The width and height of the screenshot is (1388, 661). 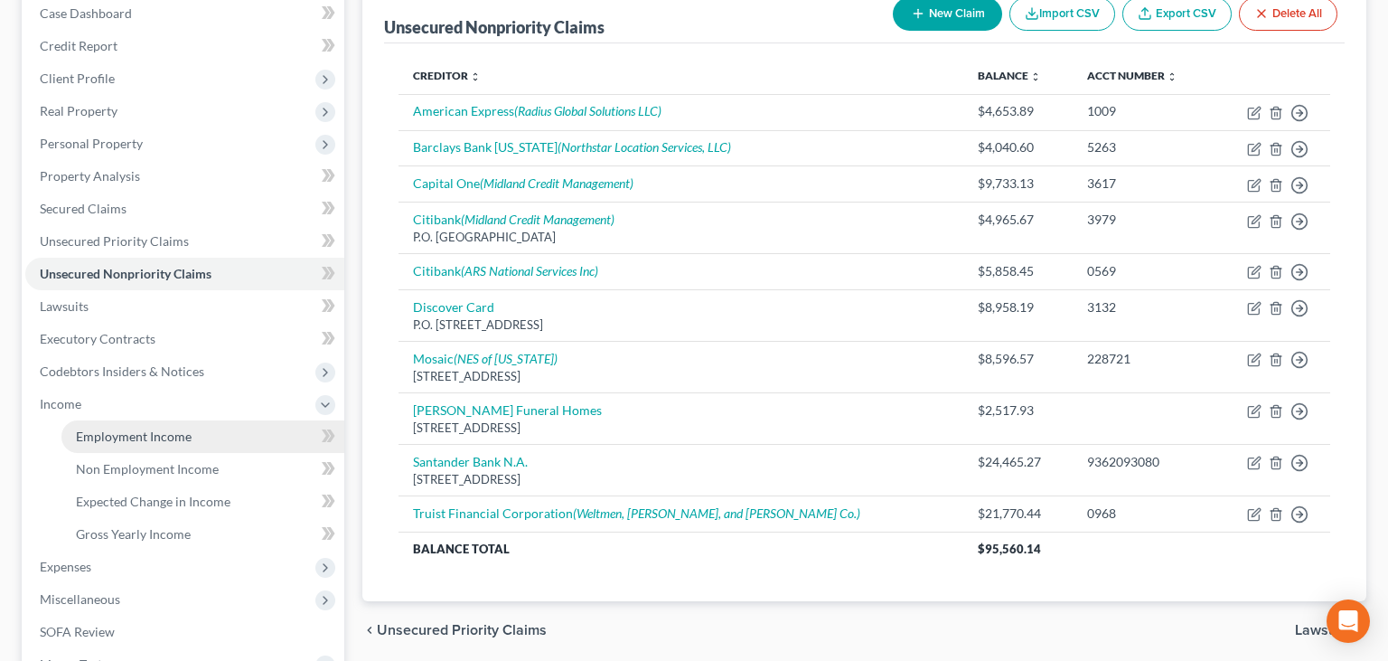 What do you see at coordinates (644, 146) in the screenshot?
I see `i: (Northstar Location Services, LLC)` at bounding box center [644, 146].